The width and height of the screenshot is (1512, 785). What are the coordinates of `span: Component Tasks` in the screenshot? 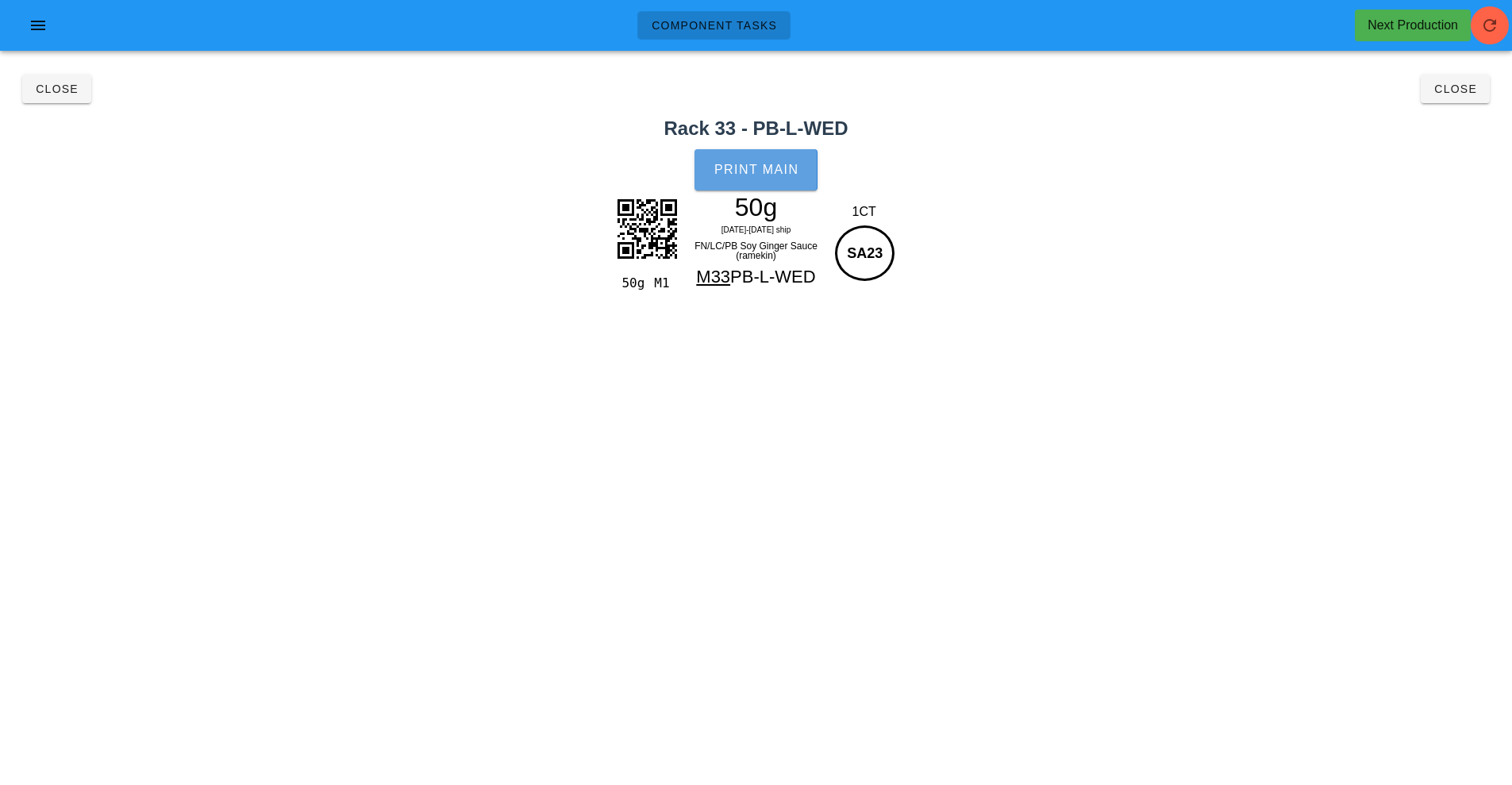 It's located at (714, 25).